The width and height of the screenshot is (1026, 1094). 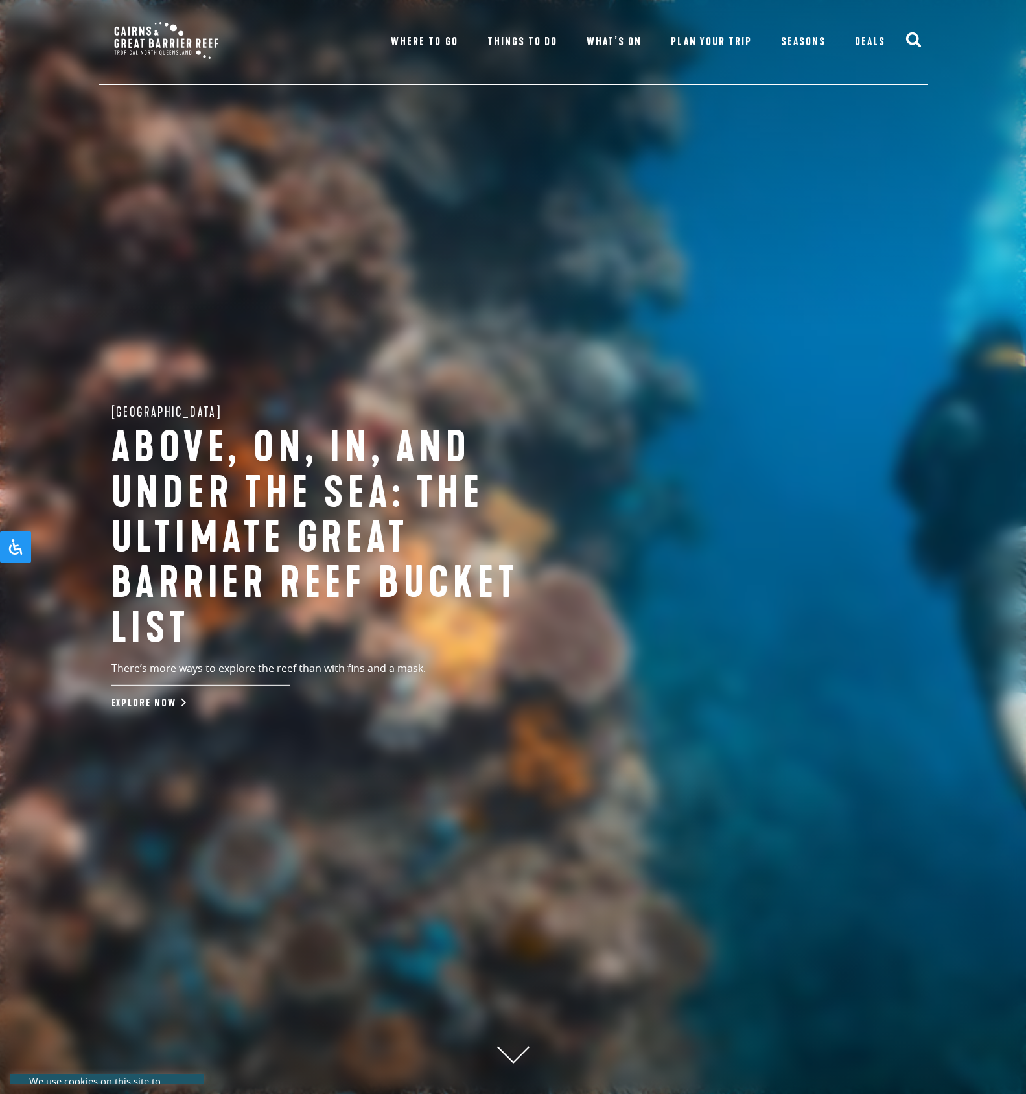 I want to click on svg: Open Accessibility Panel, so click(x=16, y=547).